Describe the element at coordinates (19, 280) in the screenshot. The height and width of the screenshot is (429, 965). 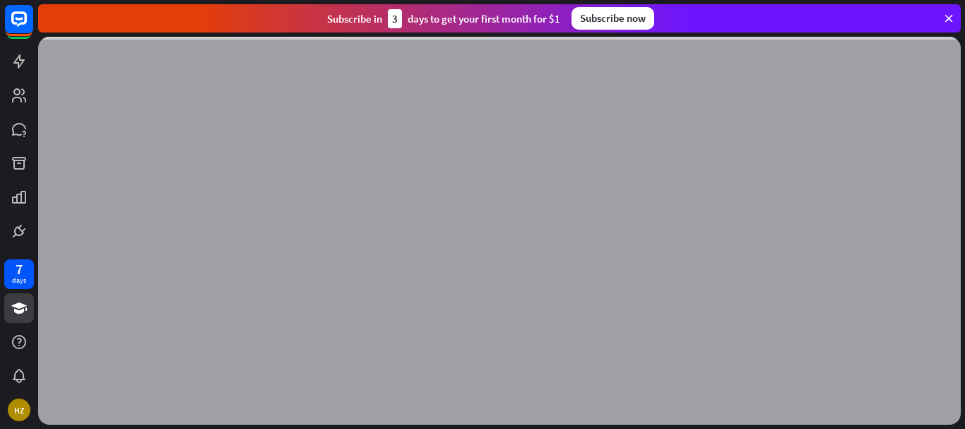
I see `div: days` at that location.